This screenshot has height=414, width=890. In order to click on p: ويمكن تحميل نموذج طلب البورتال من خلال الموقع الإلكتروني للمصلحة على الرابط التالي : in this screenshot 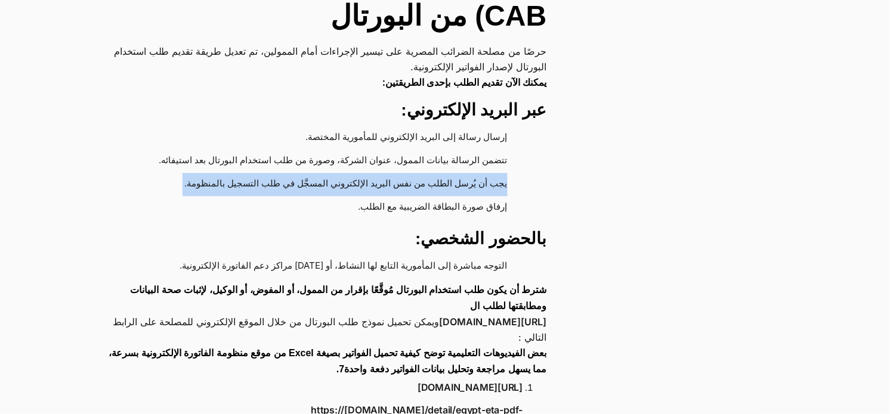, I will do `click(321, 330)`.